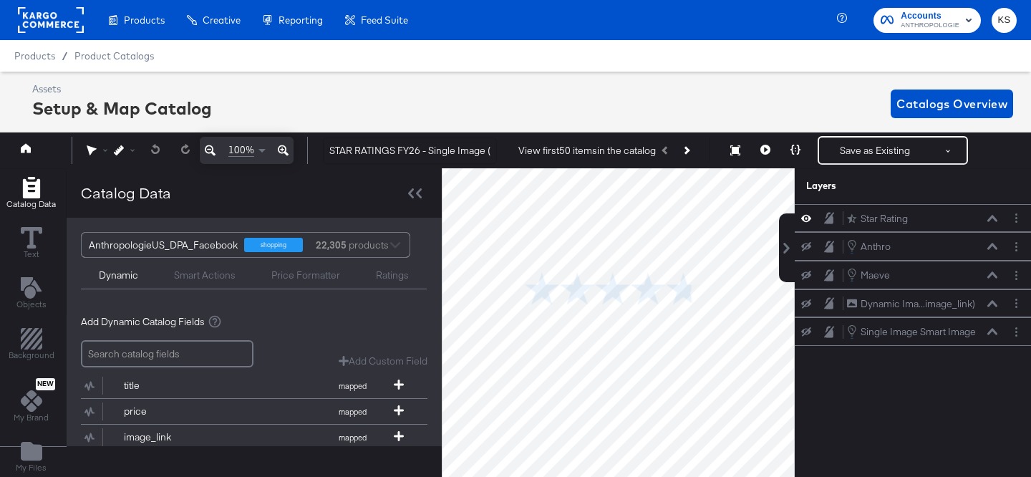 The width and height of the screenshot is (1031, 477). Describe the element at coordinates (254, 385) in the screenshot. I see `div: titlemapped` at that location.